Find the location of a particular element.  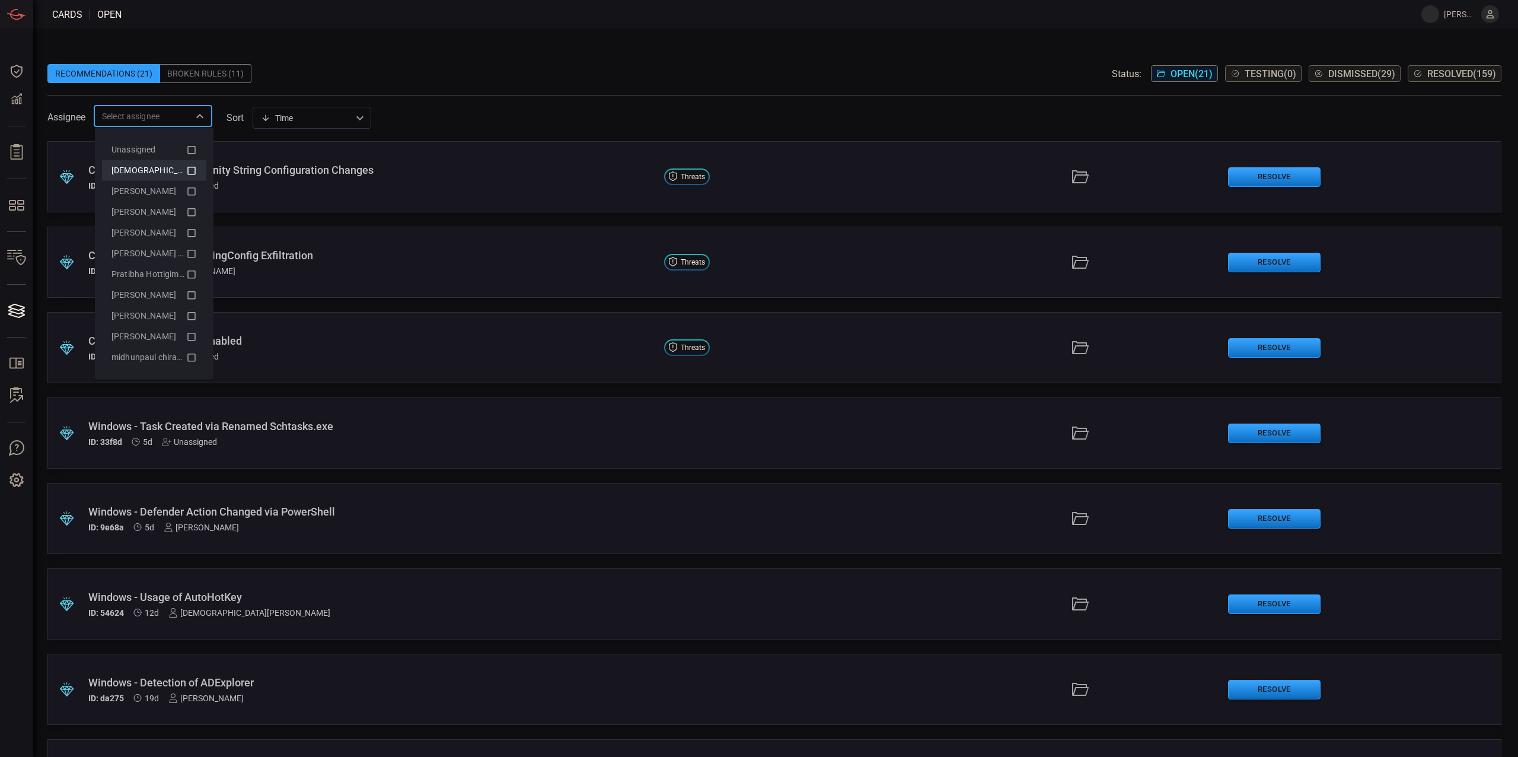

div: Windows - Usage of AutoHotKey is located at coordinates (371, 597).